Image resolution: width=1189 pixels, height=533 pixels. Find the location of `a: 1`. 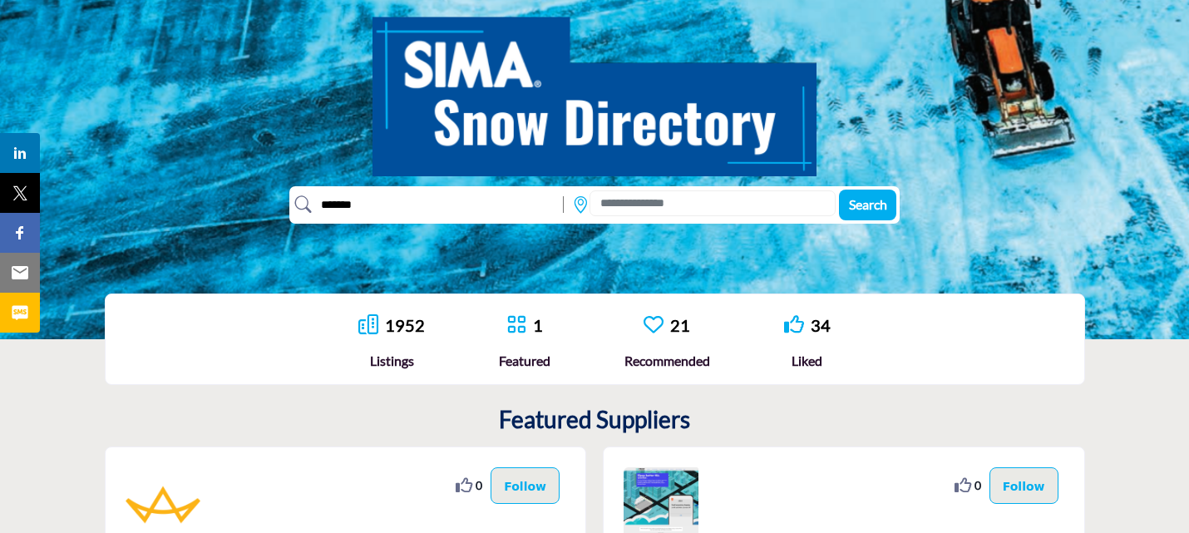

a: 1 is located at coordinates (538, 325).